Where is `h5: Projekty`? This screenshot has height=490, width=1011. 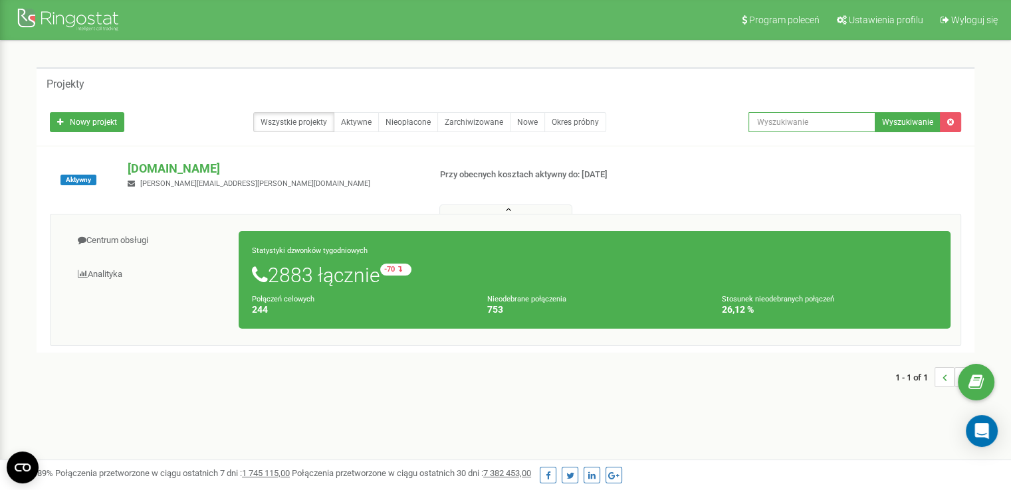 h5: Projekty is located at coordinates (65, 84).